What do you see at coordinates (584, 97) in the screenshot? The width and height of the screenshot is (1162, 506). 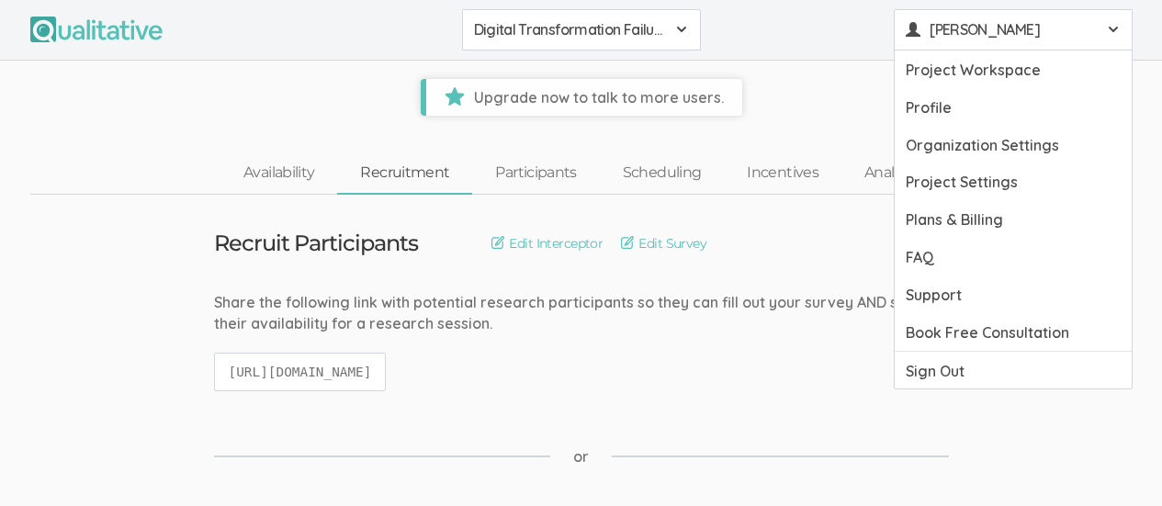 I see `span: Upgrade now to talk to more users.` at bounding box center [584, 97].